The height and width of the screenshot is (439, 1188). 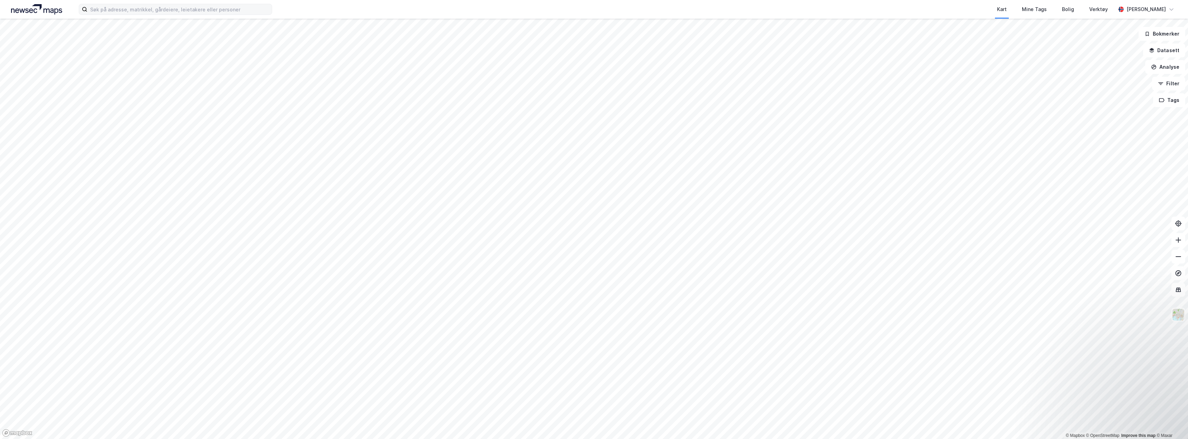 What do you see at coordinates (1138, 435) in the screenshot?
I see `a: Improve this map` at bounding box center [1138, 435].